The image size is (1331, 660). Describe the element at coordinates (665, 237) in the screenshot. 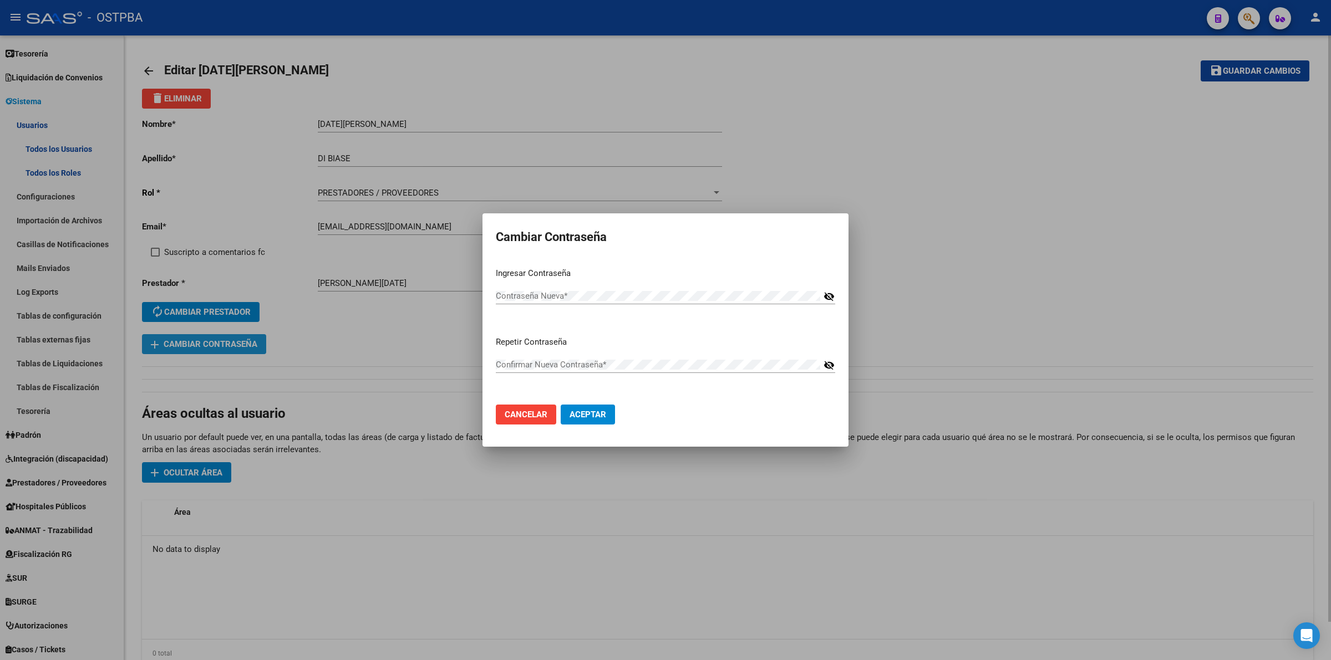

I see `h2: Cambiar Contraseña` at that location.